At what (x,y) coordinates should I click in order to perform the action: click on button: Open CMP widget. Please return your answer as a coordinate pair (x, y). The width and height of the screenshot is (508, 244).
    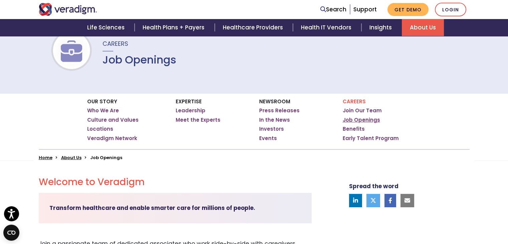
    Looking at the image, I should click on (11, 232).